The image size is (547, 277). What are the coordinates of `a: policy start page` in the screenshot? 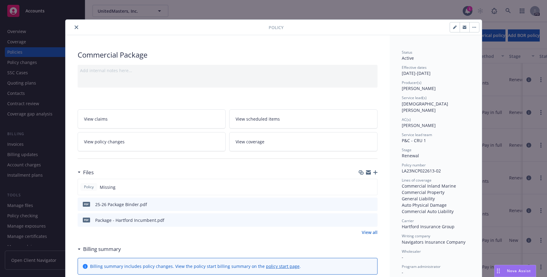 It's located at (282, 266).